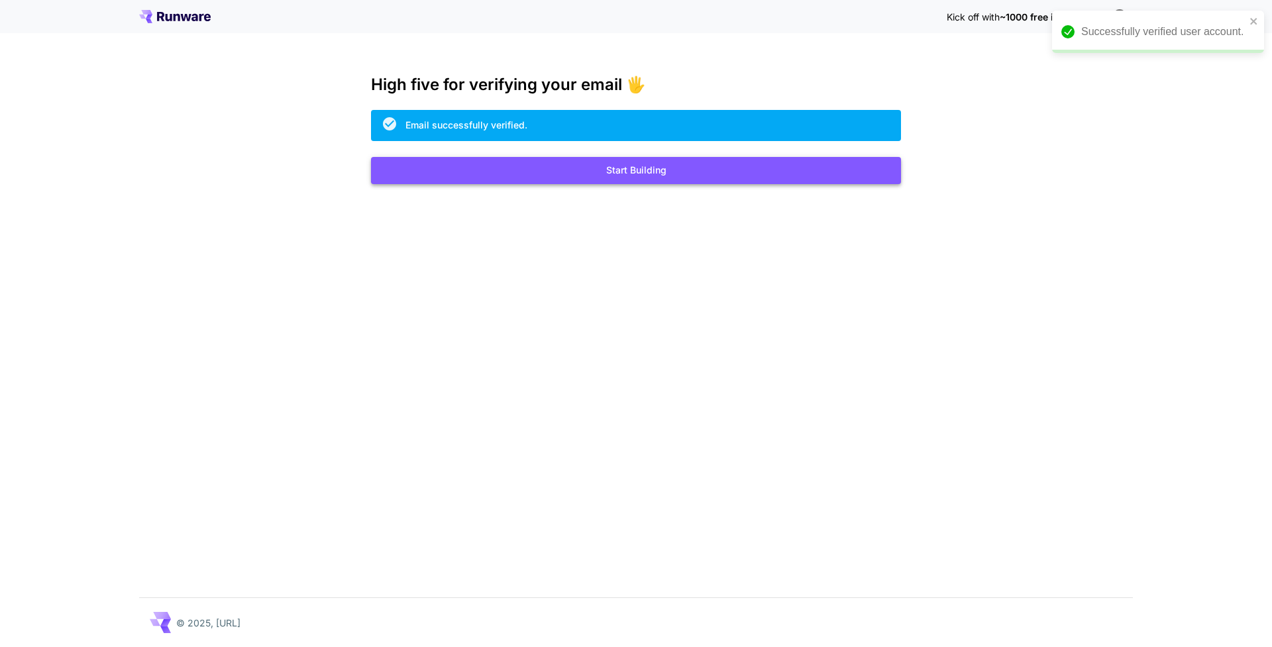  What do you see at coordinates (973, 17) in the screenshot?
I see `span: Kick off with` at bounding box center [973, 17].